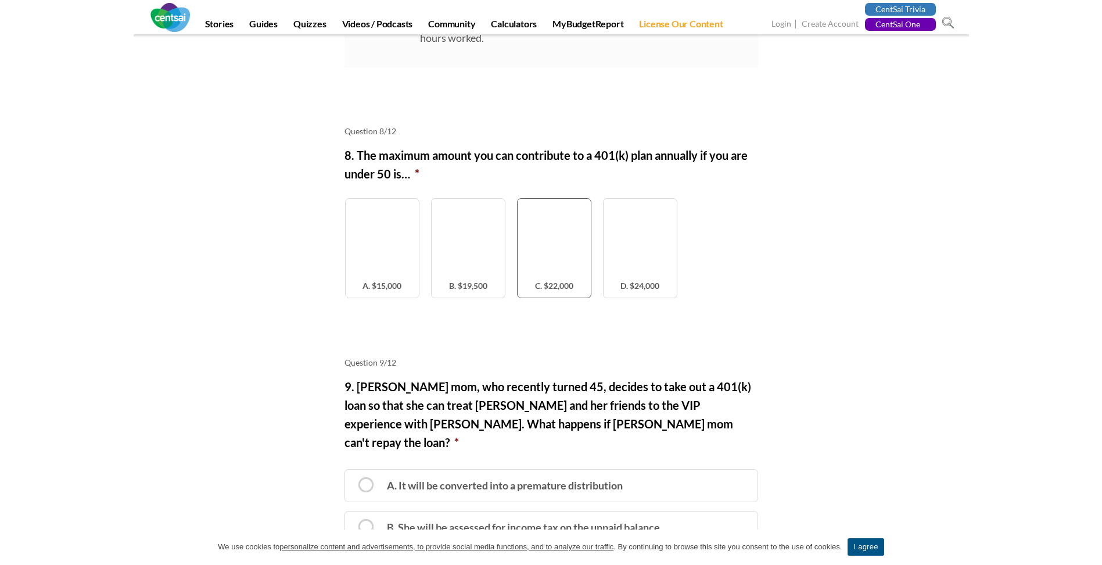  I want to click on a: CentSai One, so click(900, 24).